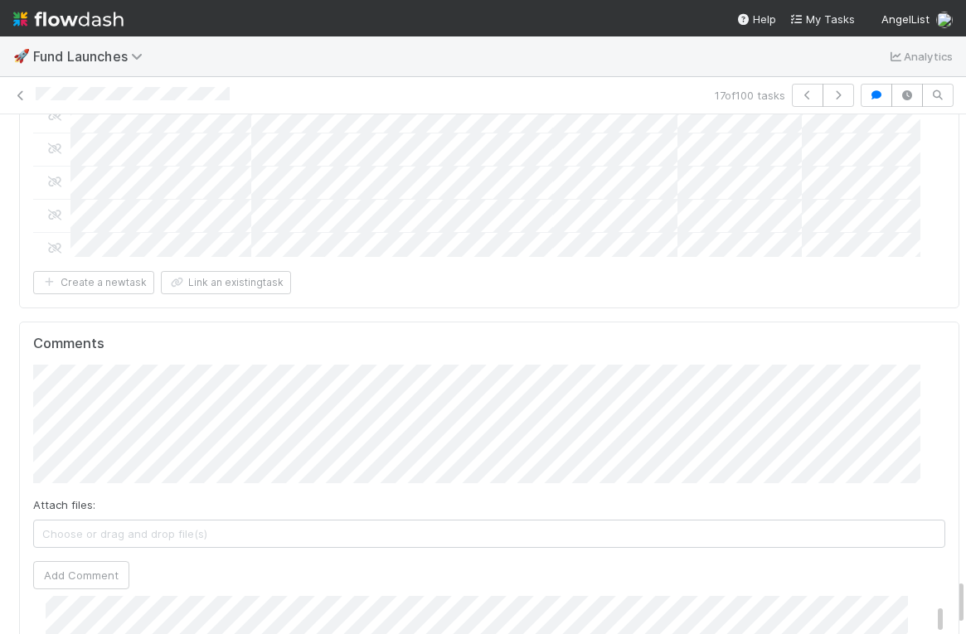 This screenshot has width=966, height=634. Describe the element at coordinates (64, 505) in the screenshot. I see `label: Attach files:` at that location.